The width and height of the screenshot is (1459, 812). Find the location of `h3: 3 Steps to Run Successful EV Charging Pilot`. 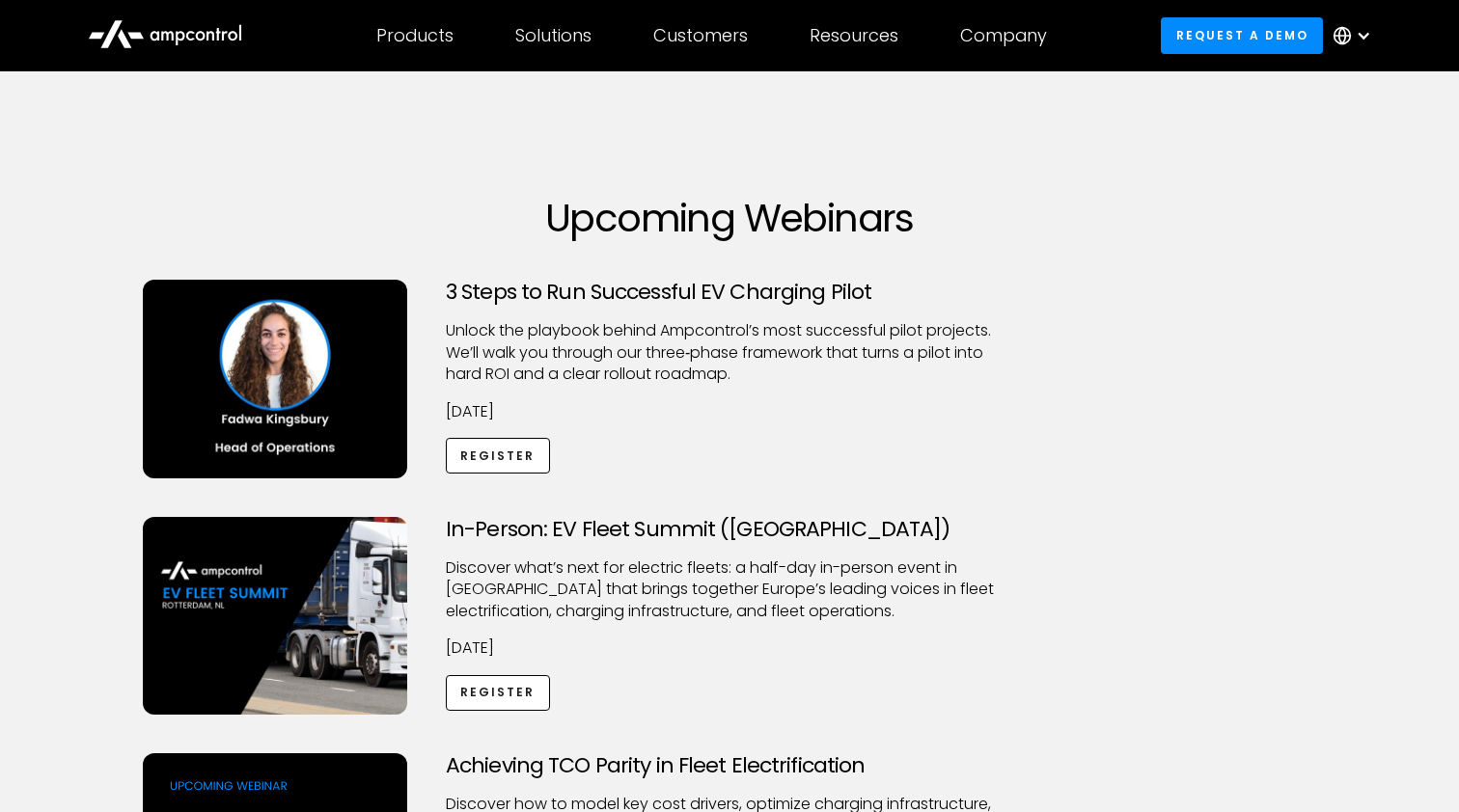

h3: 3 Steps to Run Successful EV Charging Pilot is located at coordinates (730, 292).